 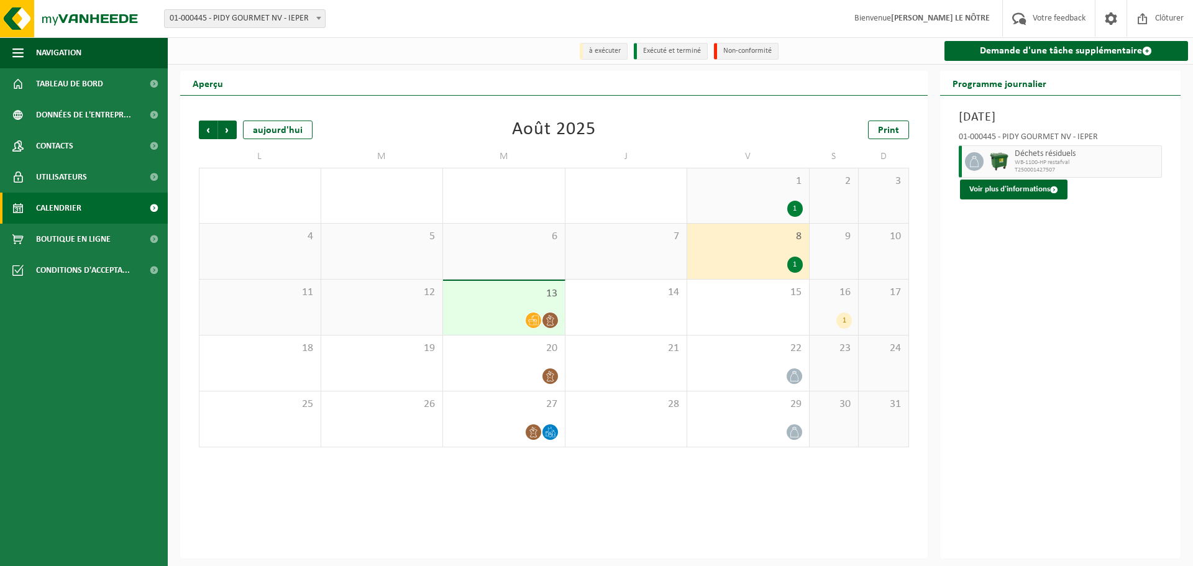 What do you see at coordinates (748, 349) in the screenshot?
I see `span: 22` at bounding box center [748, 349].